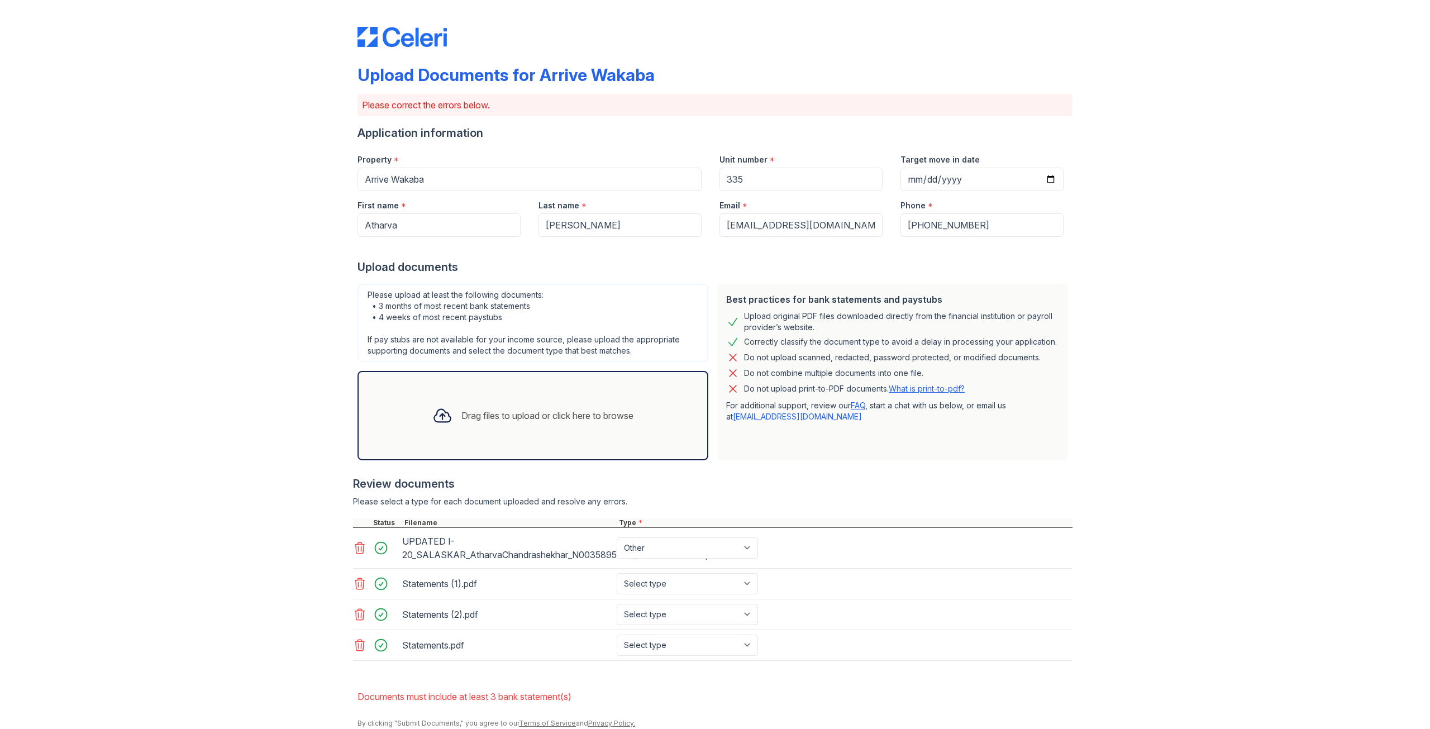 This screenshot has height=729, width=1430. What do you see at coordinates (715, 724) in the screenshot?
I see `div: By clicking "Submit Documents," you agree to our and` at bounding box center [715, 724].